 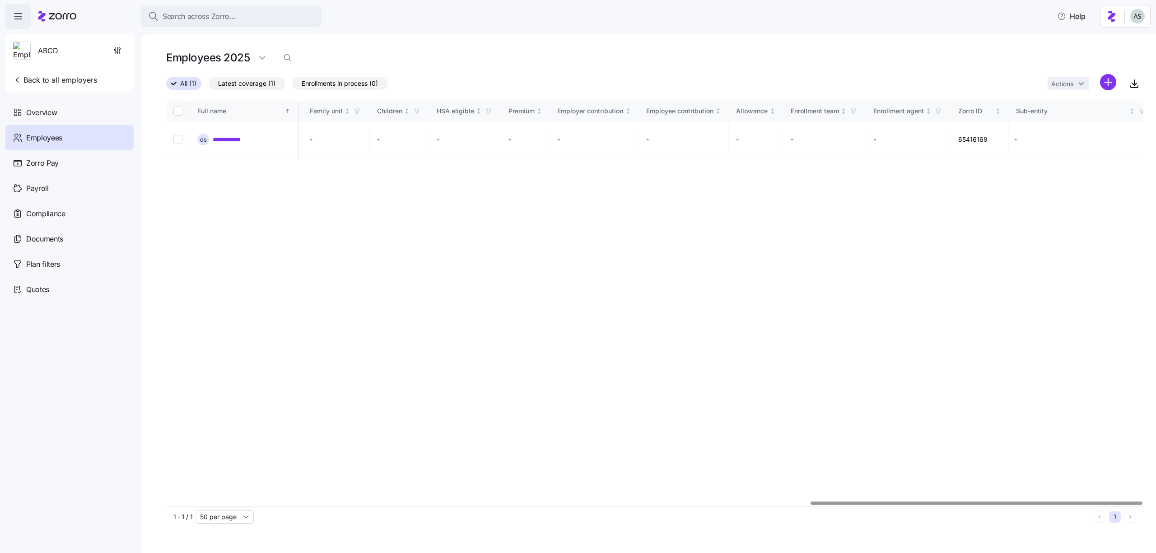 What do you see at coordinates (70, 239) in the screenshot?
I see `a: Documents` at bounding box center [70, 239].